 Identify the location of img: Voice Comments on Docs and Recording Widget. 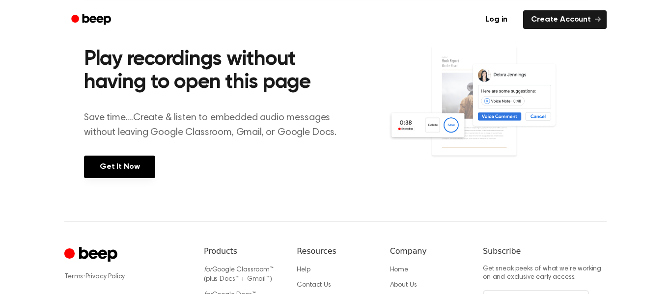
(487, 111).